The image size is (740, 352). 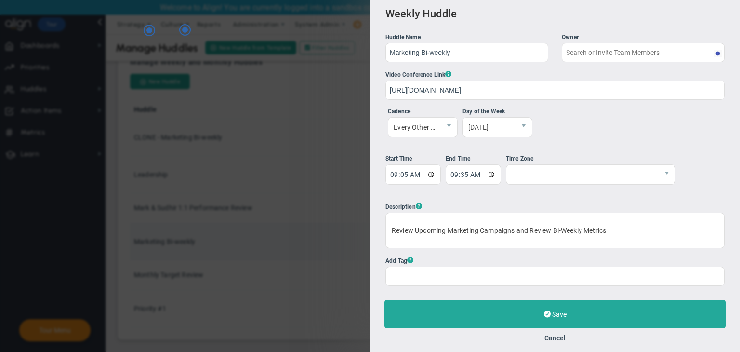 I want to click on input: Meeting End Time, so click(x=473, y=174).